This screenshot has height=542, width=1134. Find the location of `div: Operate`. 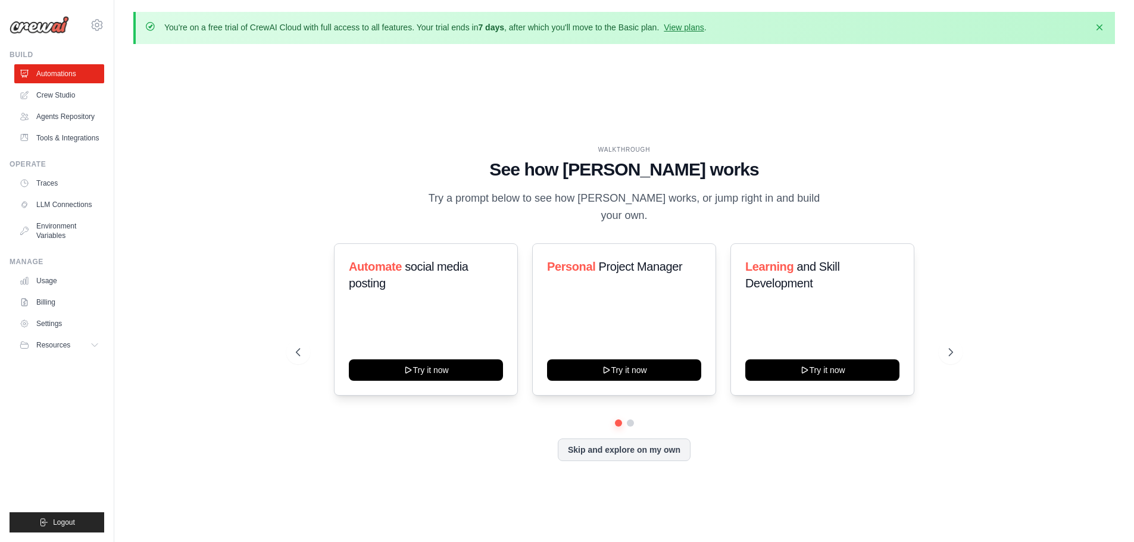

div: Operate is located at coordinates (57, 164).